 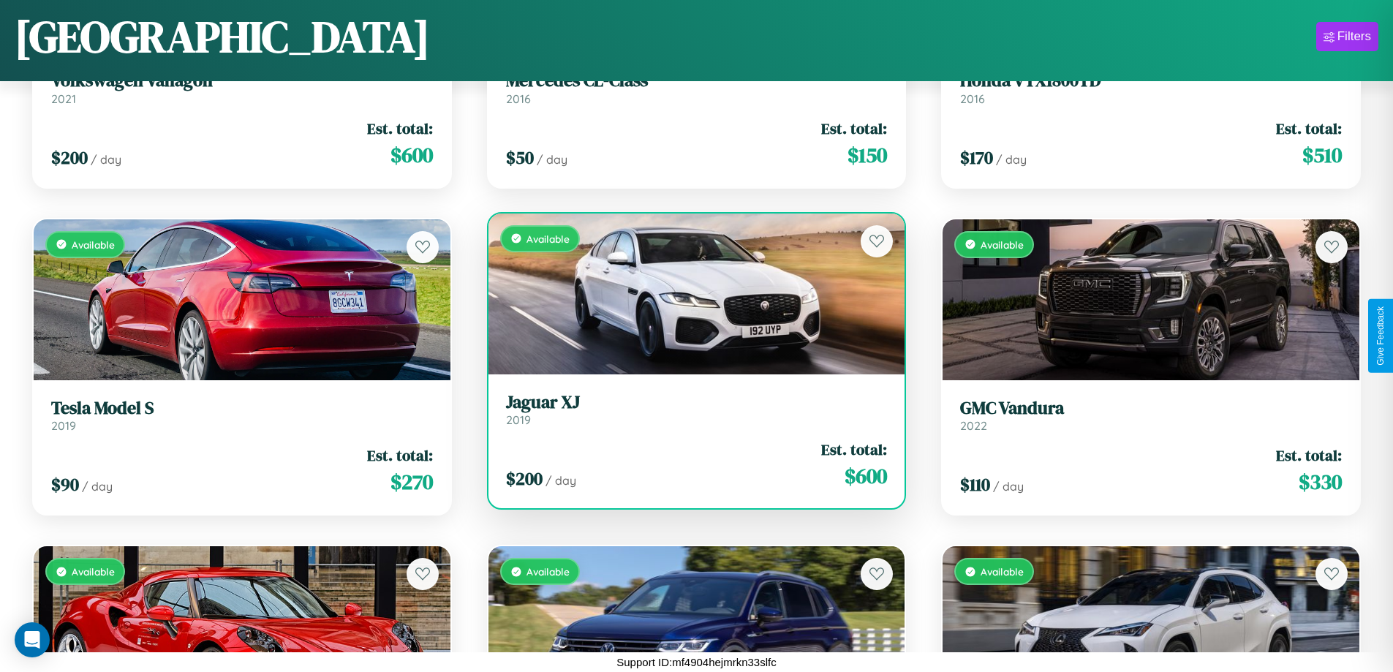 What do you see at coordinates (242, 408) in the screenshot?
I see `h3: Tesla Model S` at bounding box center [242, 408].